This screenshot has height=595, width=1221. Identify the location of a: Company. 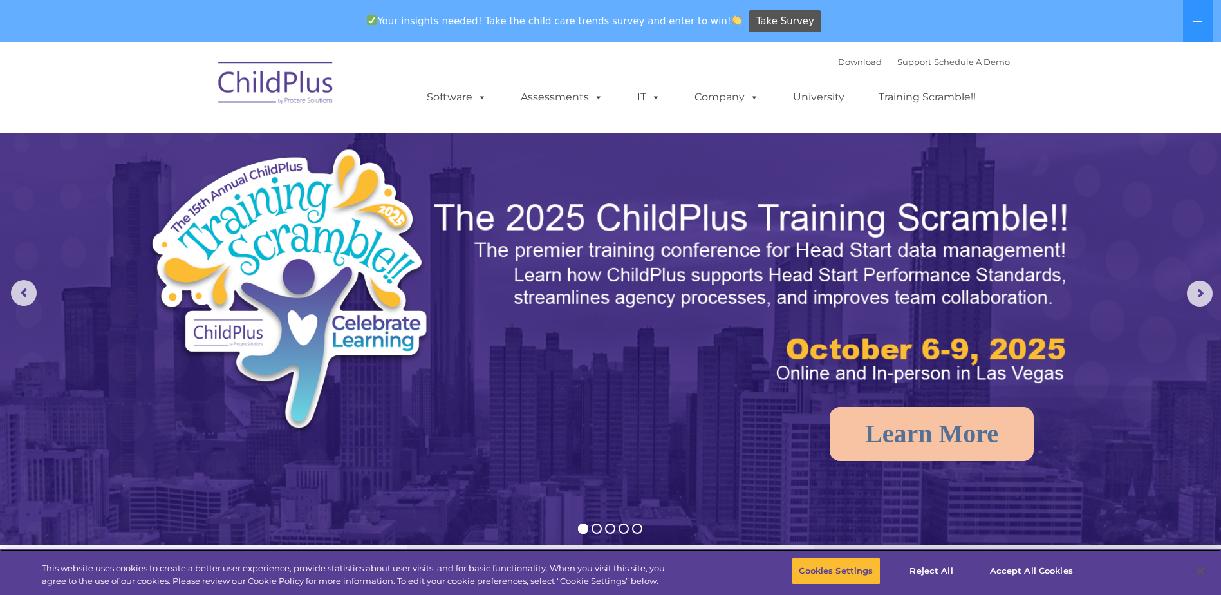
(726, 97).